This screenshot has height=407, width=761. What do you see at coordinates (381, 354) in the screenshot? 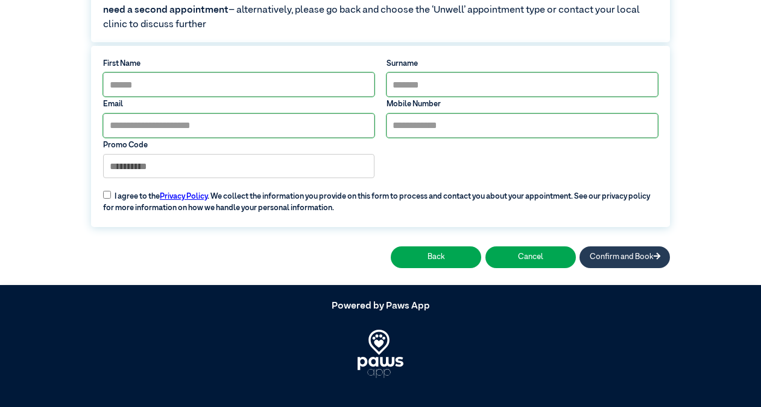
I see `img: PawsApp` at bounding box center [381, 354].